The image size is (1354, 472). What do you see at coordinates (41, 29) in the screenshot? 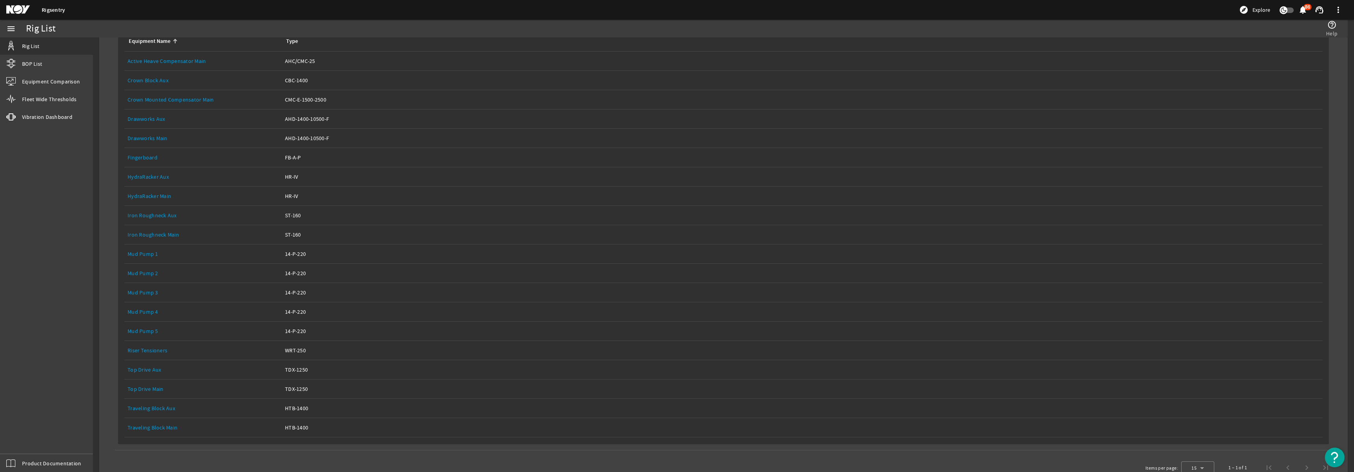
I see `div: Rig List` at bounding box center [41, 29].